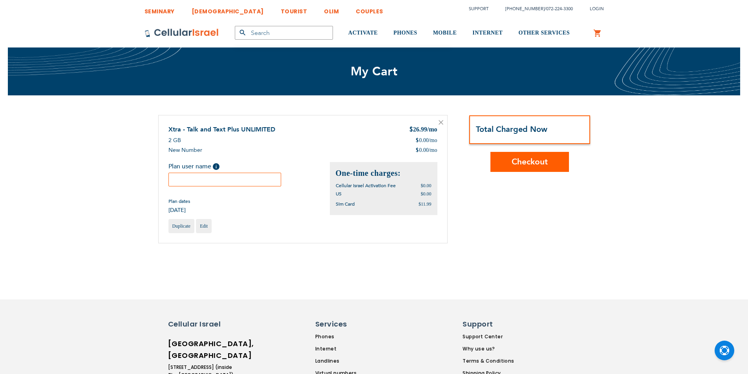 The height and width of the screenshot is (374, 748). I want to click on span: Plan dates, so click(179, 201).